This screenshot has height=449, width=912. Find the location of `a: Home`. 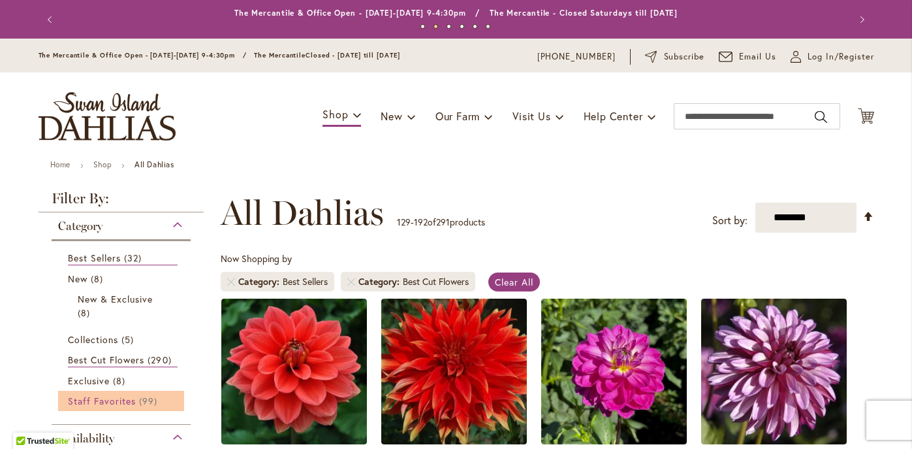

a: Home is located at coordinates (60, 164).